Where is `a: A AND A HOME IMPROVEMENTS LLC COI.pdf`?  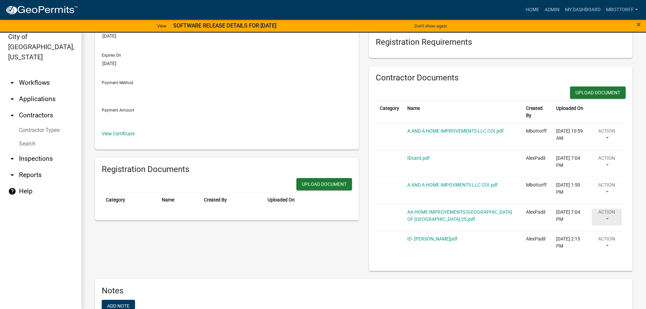
a: A AND A HOME IMPROVEMENTS LLC COI.pdf is located at coordinates (456, 131).